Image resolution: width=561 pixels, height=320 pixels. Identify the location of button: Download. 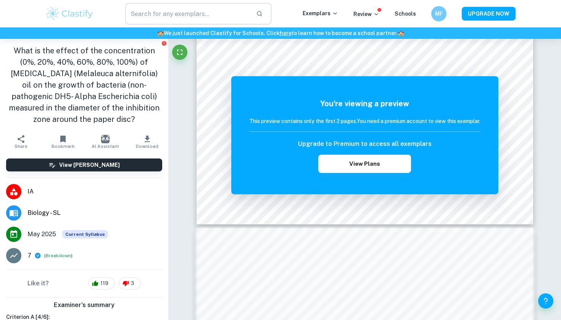
(147, 142).